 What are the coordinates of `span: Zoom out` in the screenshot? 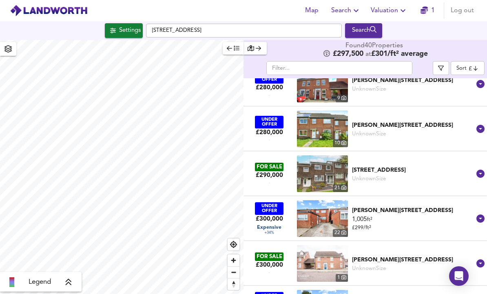 It's located at (233, 273).